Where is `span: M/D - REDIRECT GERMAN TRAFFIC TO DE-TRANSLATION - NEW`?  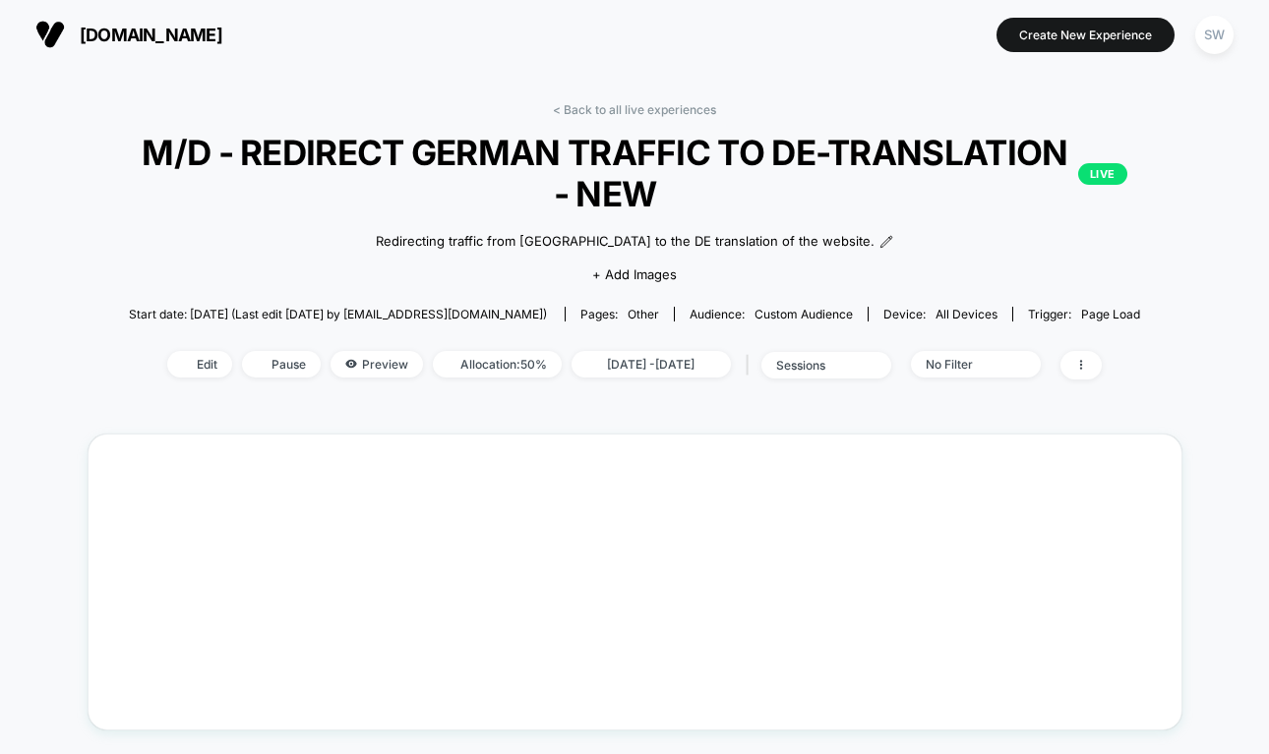
span: M/D - REDIRECT GERMAN TRAFFIC TO DE-TRANSLATION - NEW is located at coordinates (634, 173).